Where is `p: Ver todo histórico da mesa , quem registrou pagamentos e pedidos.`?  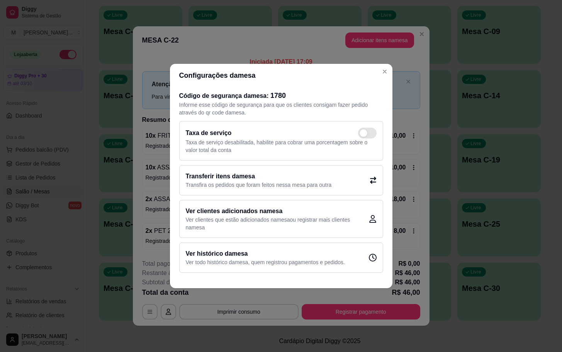 p: Ver todo histórico da mesa , quem registrou pagamentos e pedidos. is located at coordinates (265, 262).